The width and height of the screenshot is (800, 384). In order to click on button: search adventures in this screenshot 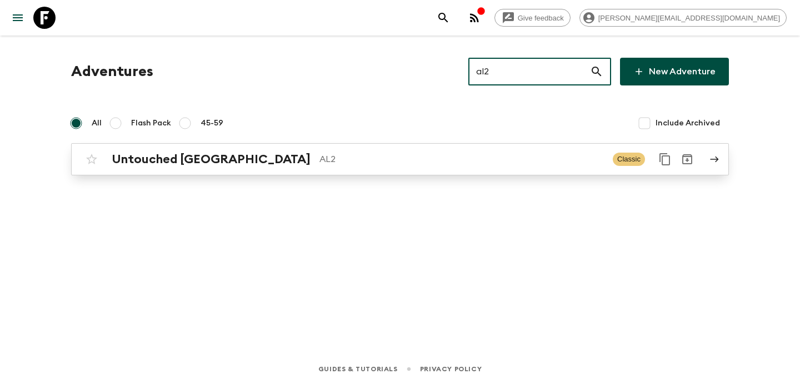, I will do `click(443, 18)`.